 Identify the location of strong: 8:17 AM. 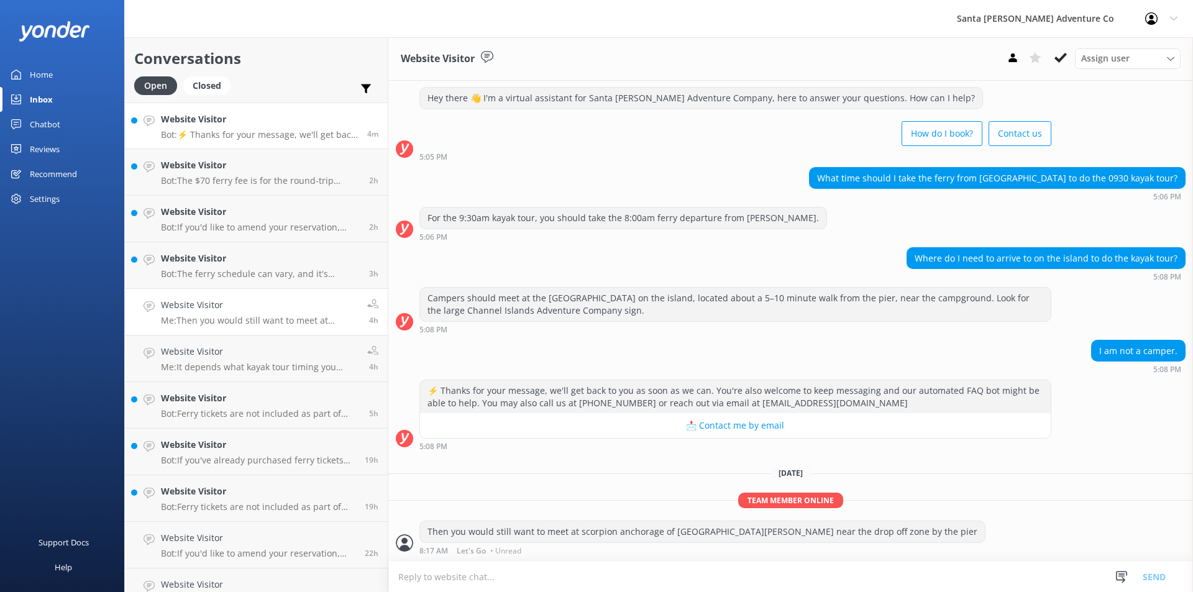
(434, 551).